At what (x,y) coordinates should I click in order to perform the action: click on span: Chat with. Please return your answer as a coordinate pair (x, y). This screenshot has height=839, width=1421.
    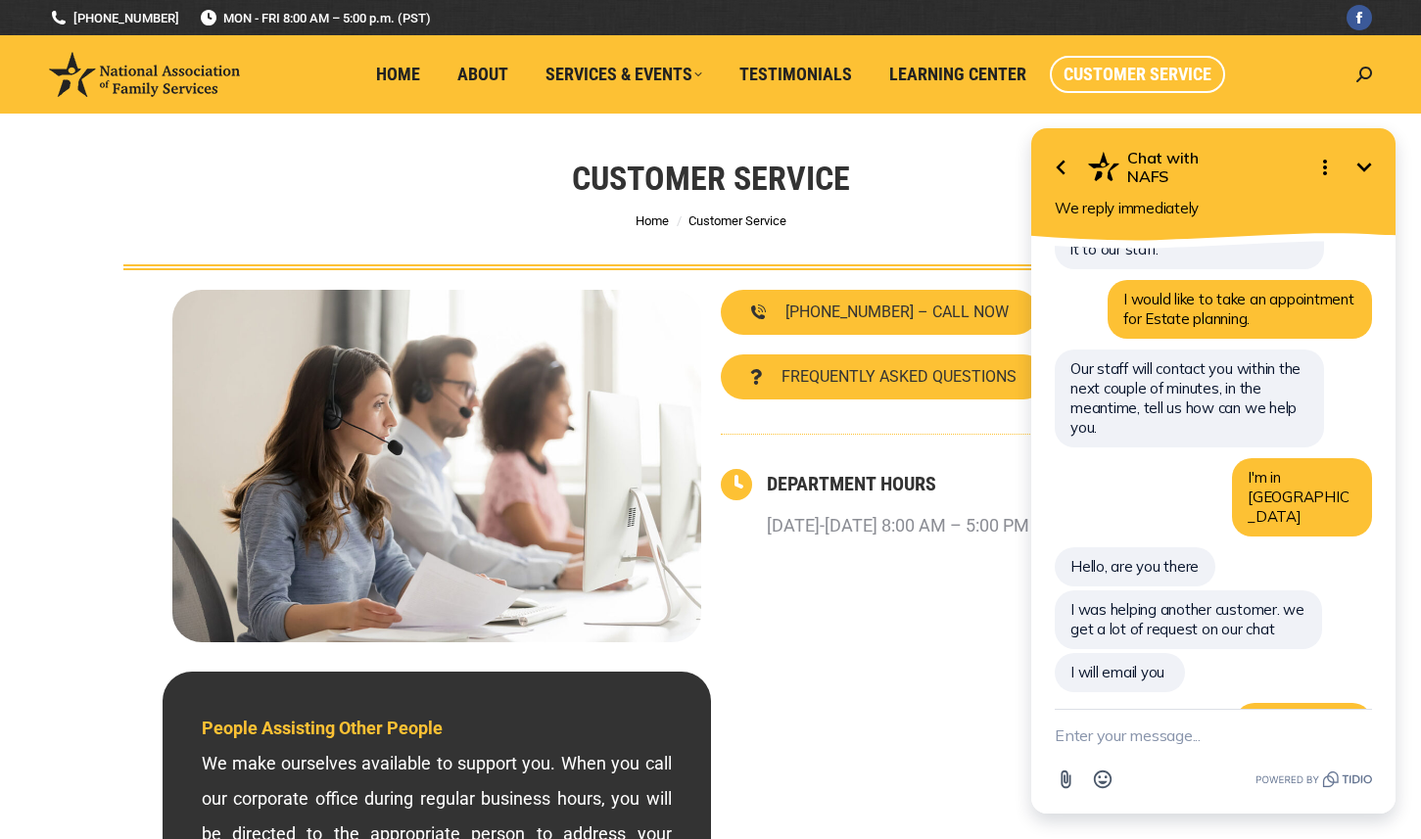
    Looking at the image, I should click on (207, 73).